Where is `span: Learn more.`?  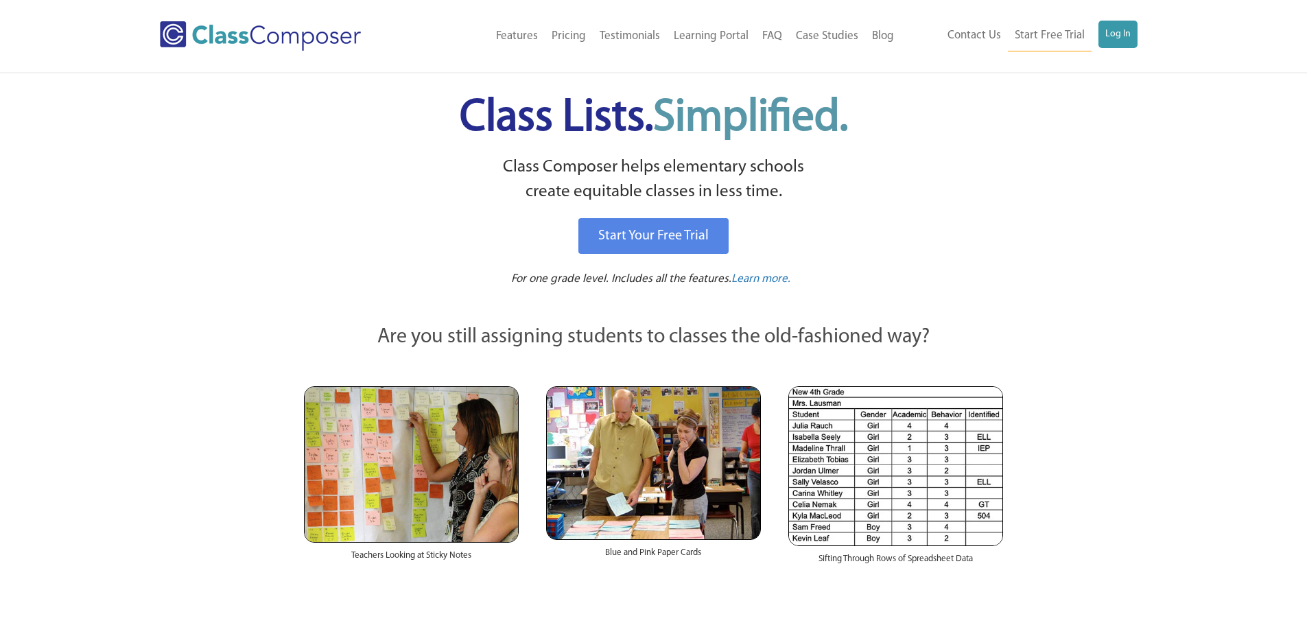
span: Learn more. is located at coordinates (761, 279).